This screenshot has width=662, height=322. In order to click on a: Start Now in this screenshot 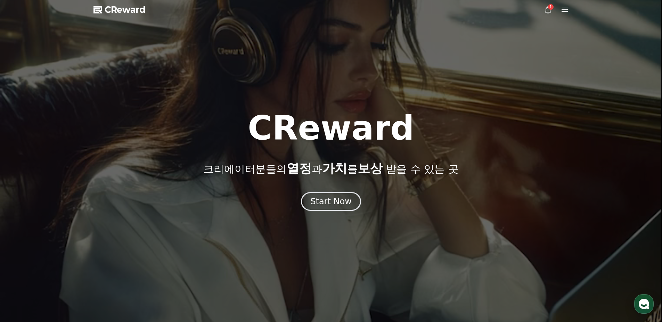, I will do `click(331, 202)`.